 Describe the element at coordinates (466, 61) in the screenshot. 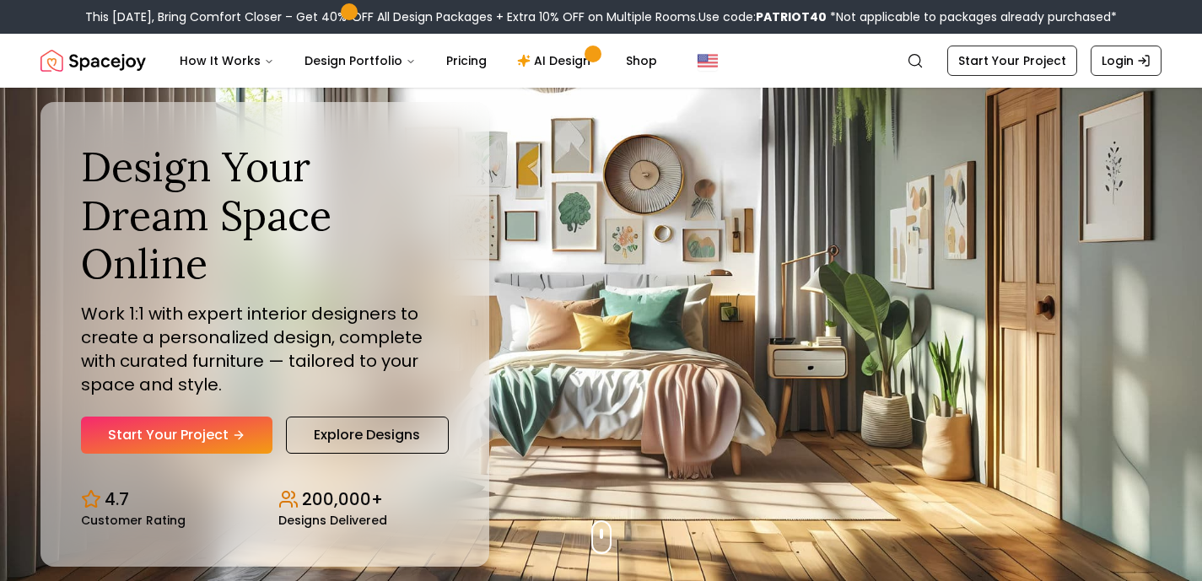

I see `a: Pricing` at that location.